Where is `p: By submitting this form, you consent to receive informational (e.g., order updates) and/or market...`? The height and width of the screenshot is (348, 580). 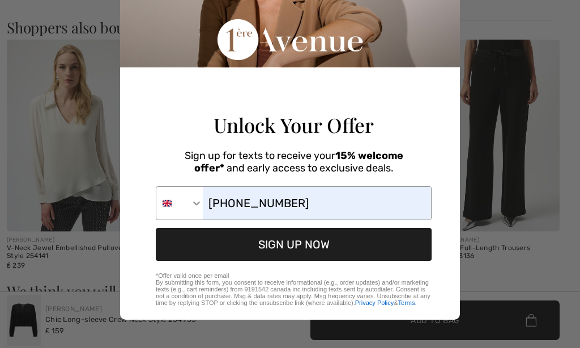
p: By submitting this form, you consent to receive informational (e.g., order updates) and/or market... is located at coordinates (293, 293).